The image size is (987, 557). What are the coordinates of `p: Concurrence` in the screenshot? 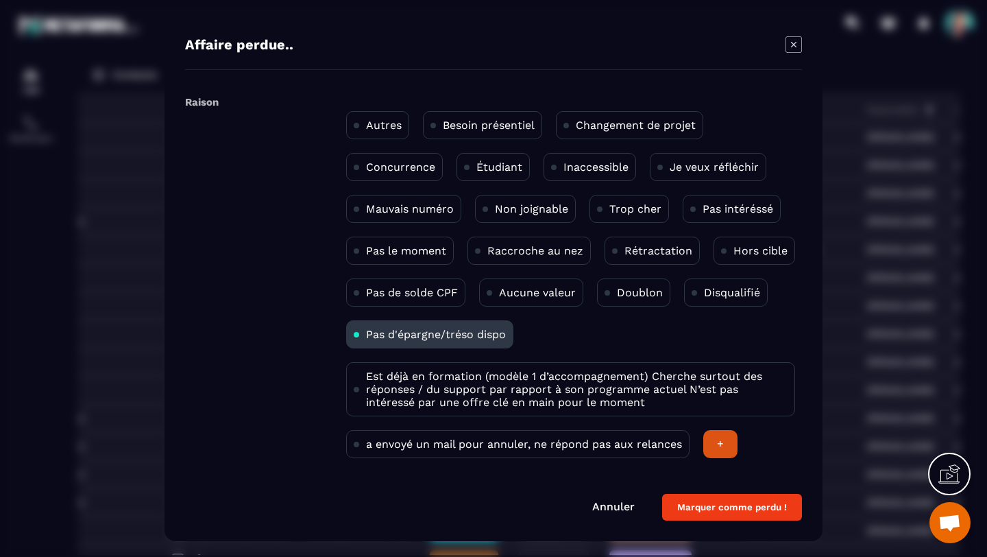 It's located at (400, 167).